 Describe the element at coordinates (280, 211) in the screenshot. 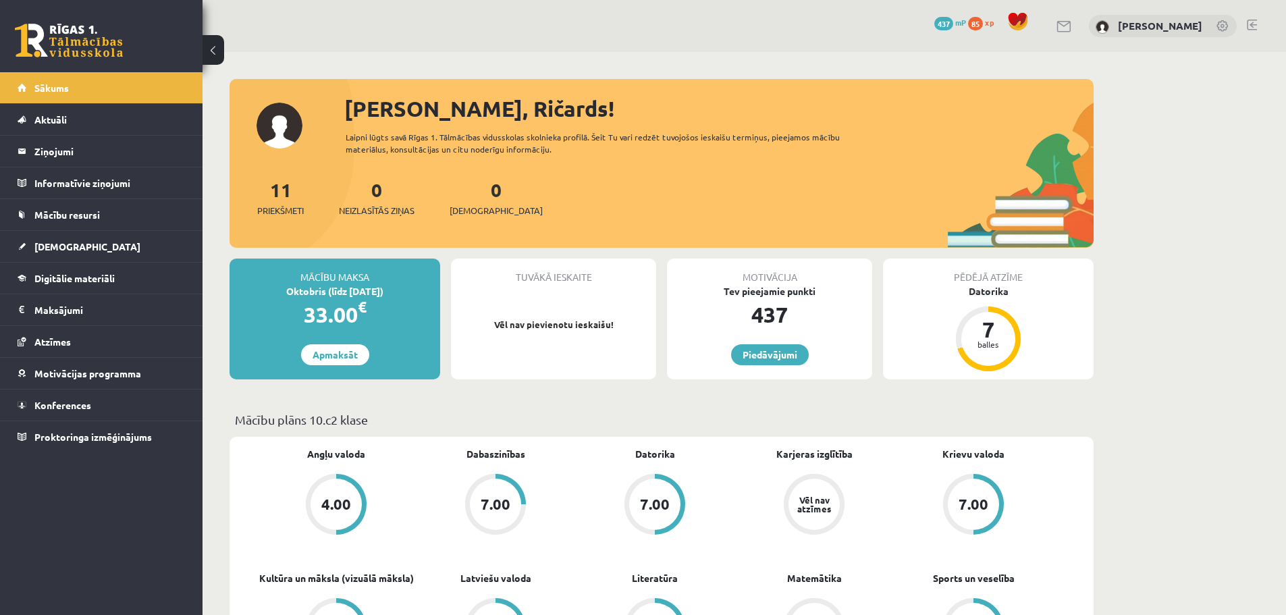

I see `span: Priekšmeti` at that location.